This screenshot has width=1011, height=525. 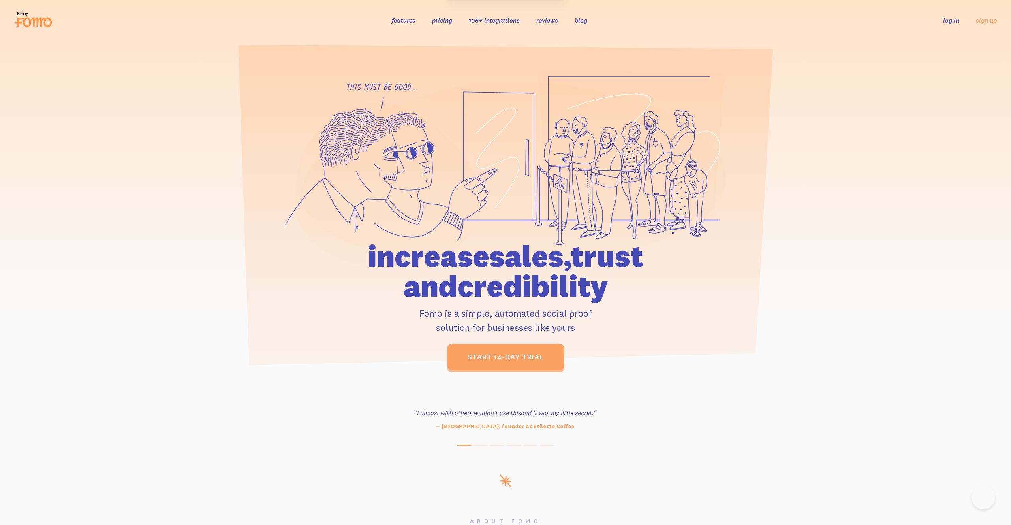 I want to click on p: Fomo is a simple, automated social proof solution for businesses like yours, so click(x=506, y=320).